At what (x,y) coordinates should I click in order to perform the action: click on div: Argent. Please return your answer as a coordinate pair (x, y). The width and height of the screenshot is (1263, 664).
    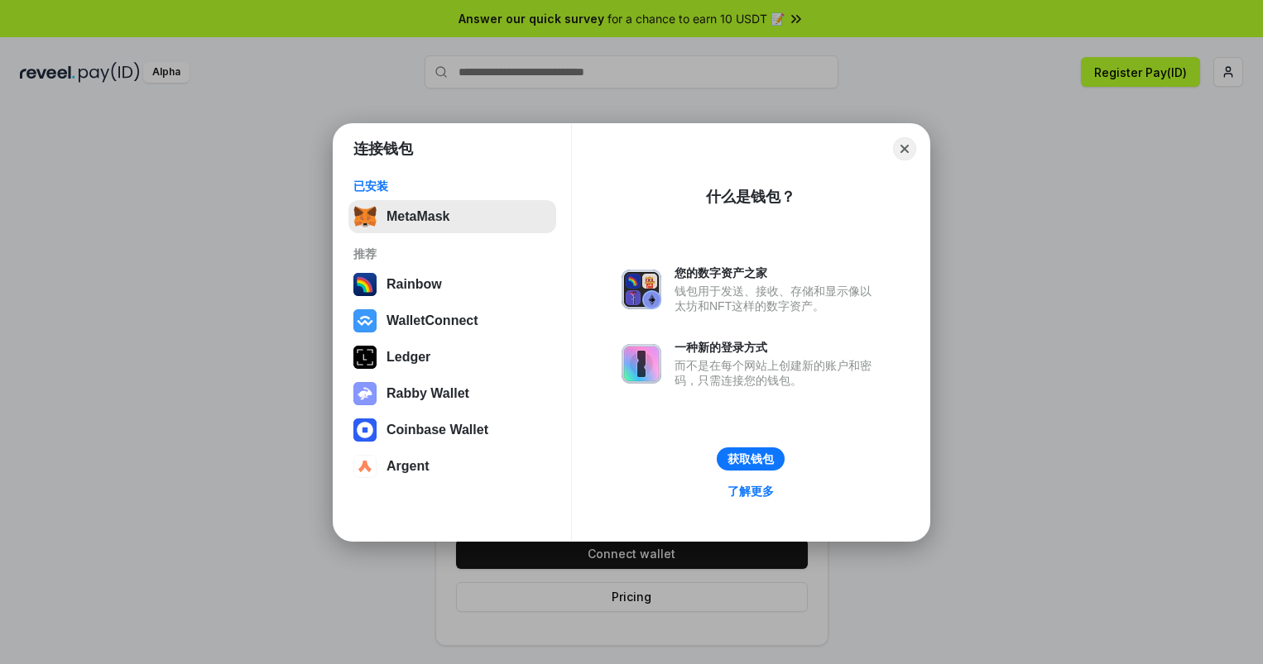
    Looking at the image, I should click on (408, 467).